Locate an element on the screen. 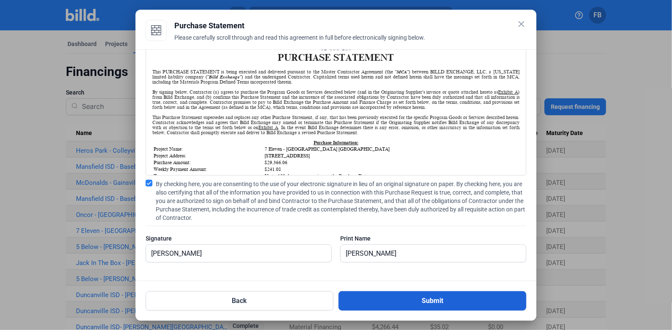 The height and width of the screenshot is (330, 672). mat-icon: close is located at coordinates (521, 24).